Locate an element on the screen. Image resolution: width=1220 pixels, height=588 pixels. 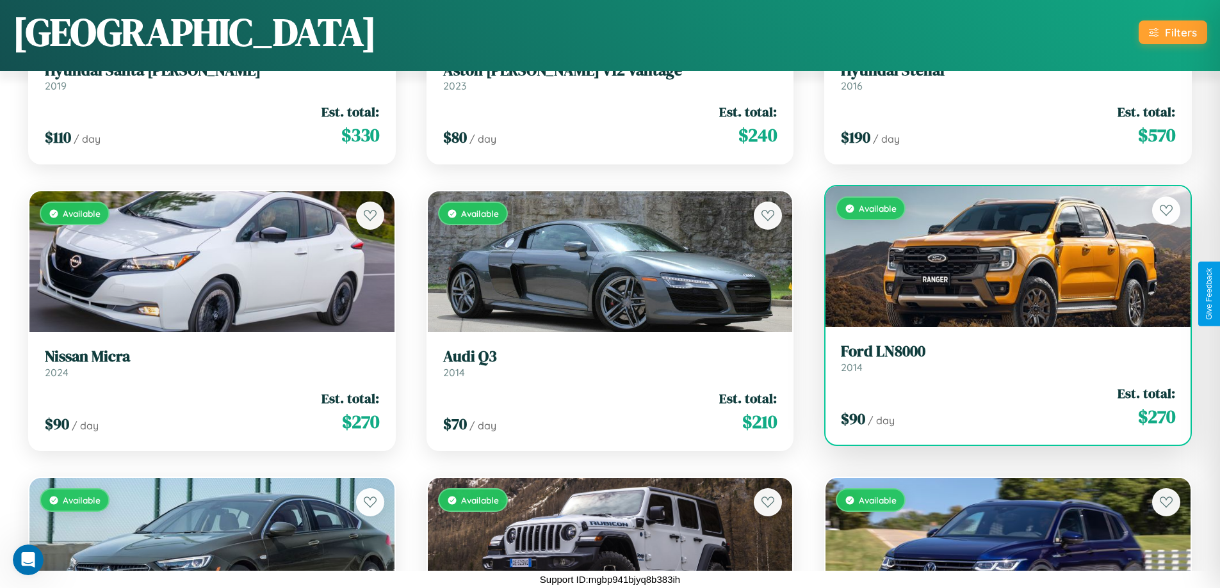
div: Give Feedback is located at coordinates (1209, 294).